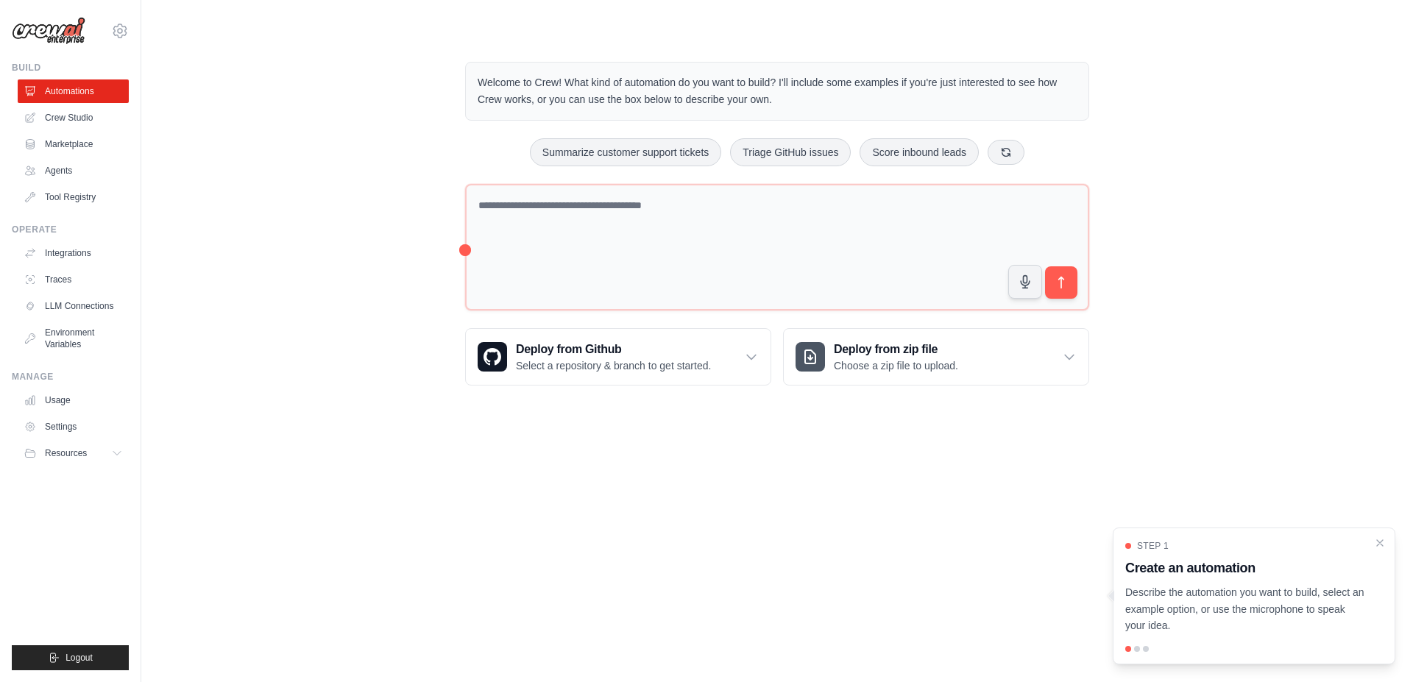 This screenshot has width=1413, height=682. I want to click on button: Summarize customer support tickets, so click(625, 152).